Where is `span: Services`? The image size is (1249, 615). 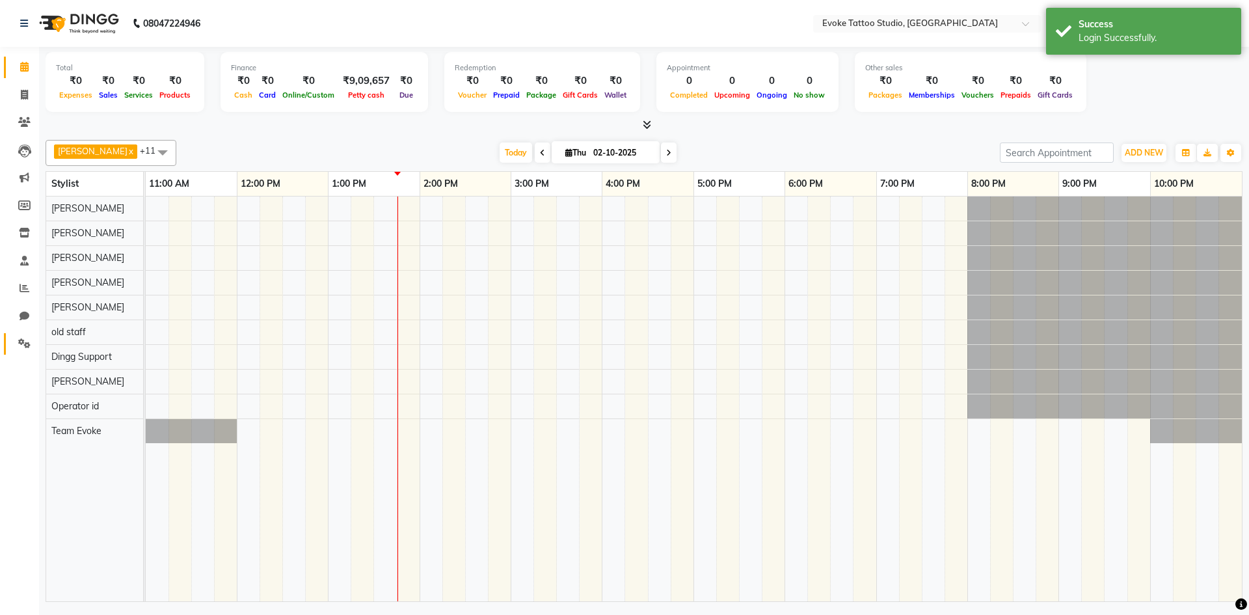 span: Services is located at coordinates (139, 95).